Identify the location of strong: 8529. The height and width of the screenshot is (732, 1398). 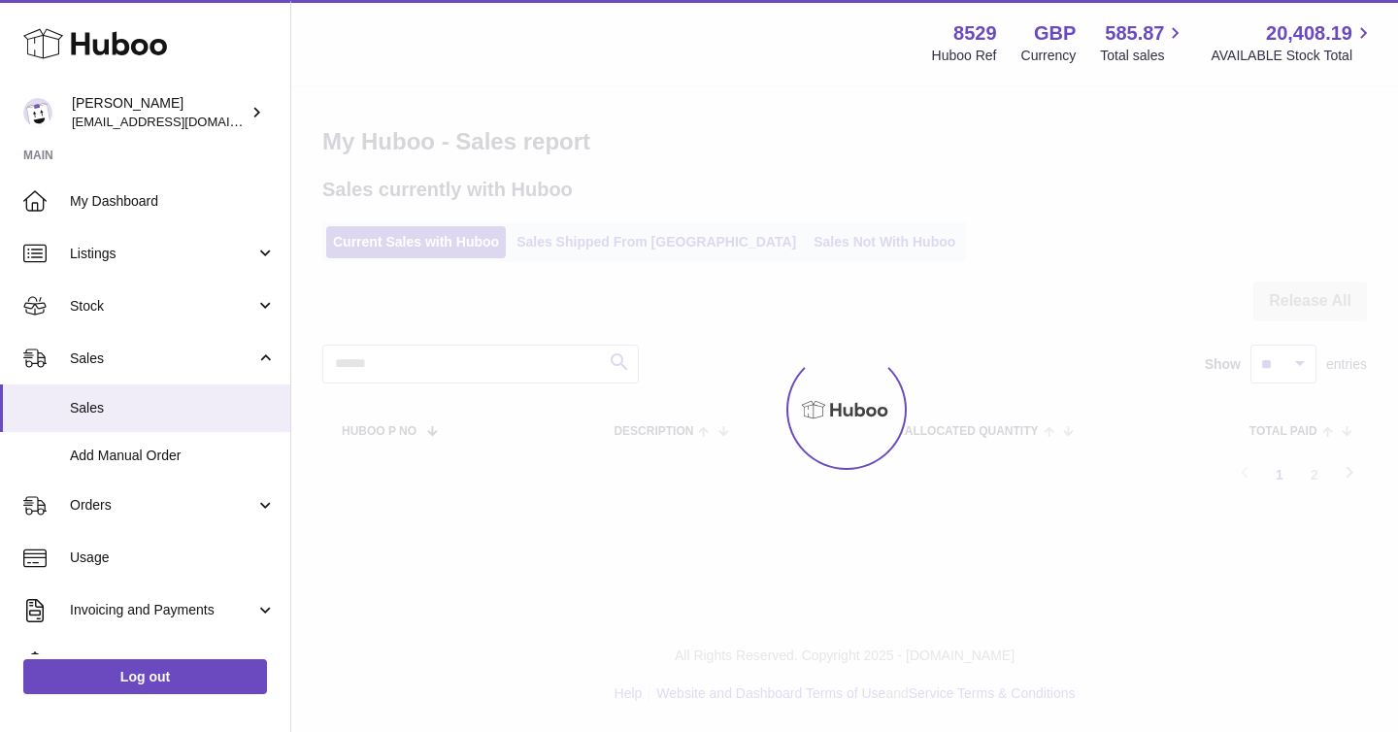
(975, 33).